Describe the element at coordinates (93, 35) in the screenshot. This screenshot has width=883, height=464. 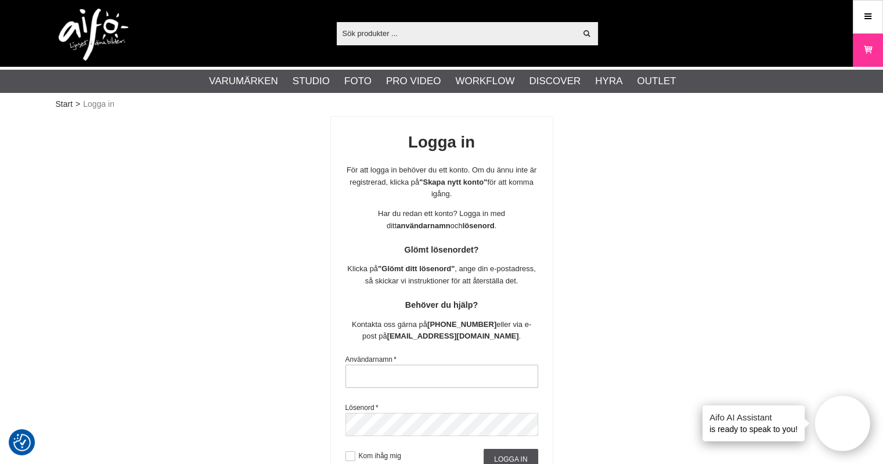
I see `img: logo.png` at that location.